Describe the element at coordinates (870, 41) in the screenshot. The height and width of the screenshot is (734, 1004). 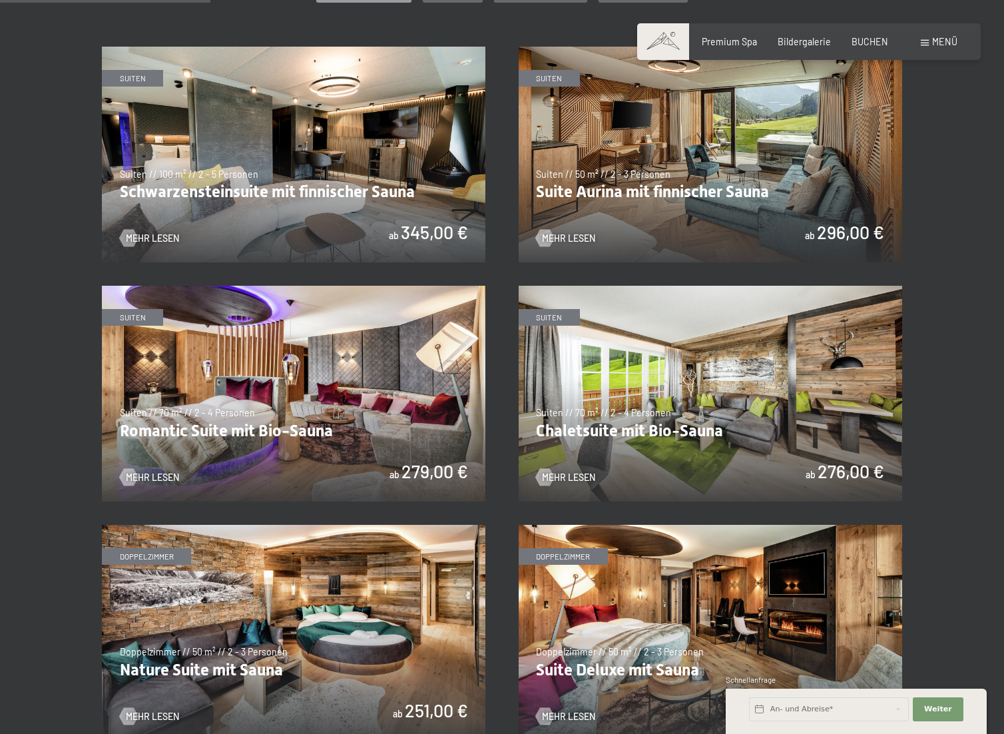
I see `span: BUCHEN` at that location.